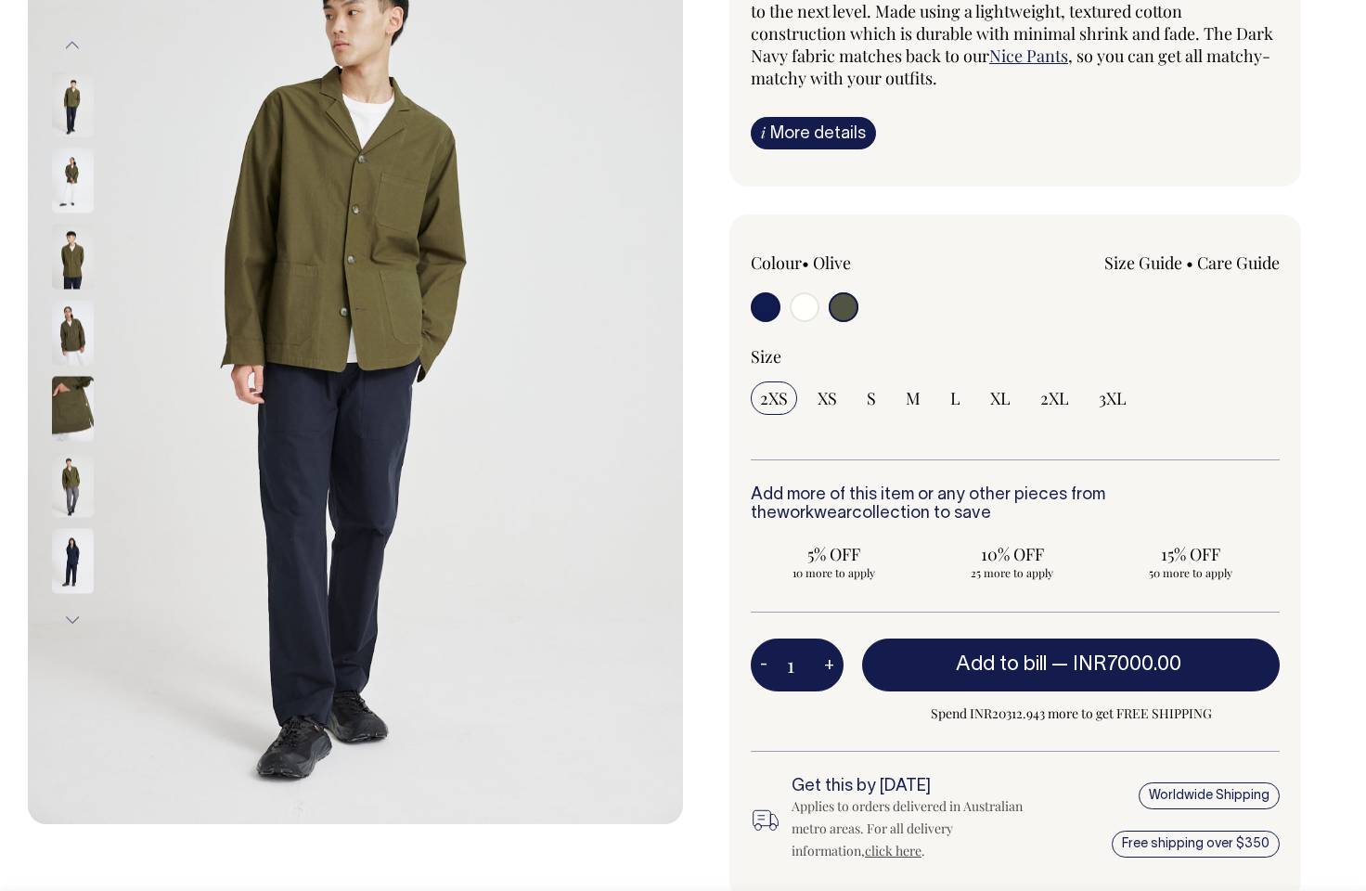  I want to click on input: 2XS, so click(774, 398).